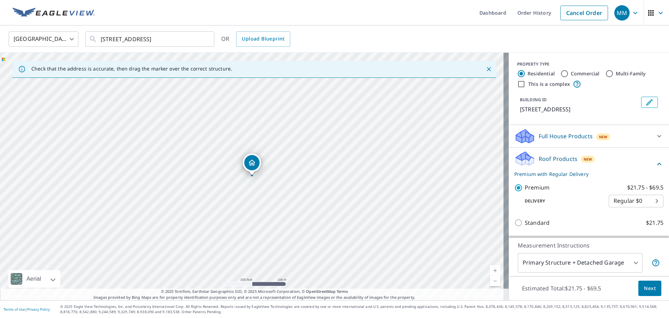 The height and width of the screenshot is (318, 669). What do you see at coordinates (589, 136) in the screenshot?
I see `div: Full House ProductsNew` at bounding box center [589, 136].